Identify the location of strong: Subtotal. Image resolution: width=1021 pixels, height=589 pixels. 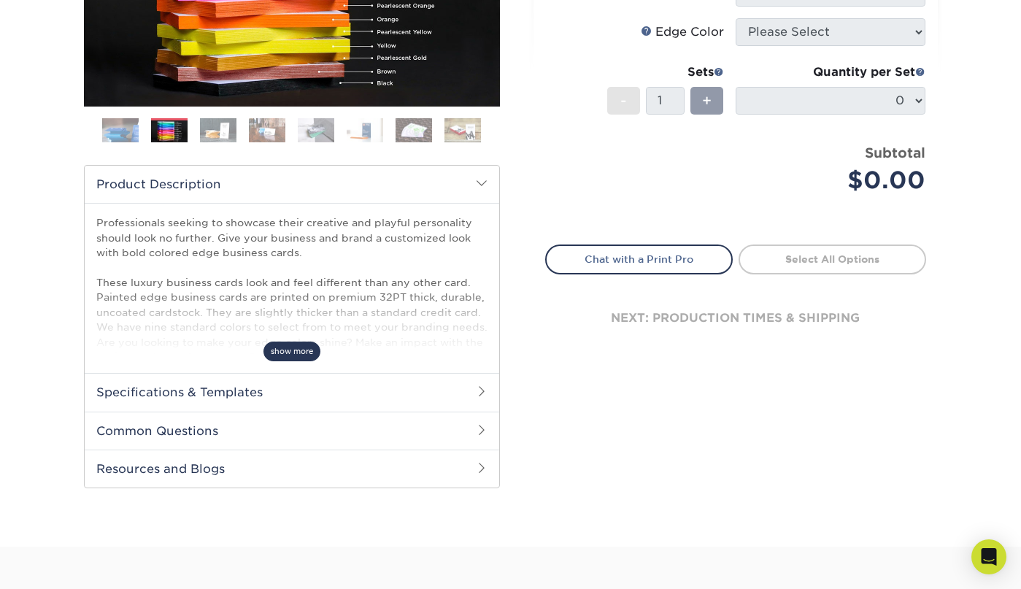
(895, 153).